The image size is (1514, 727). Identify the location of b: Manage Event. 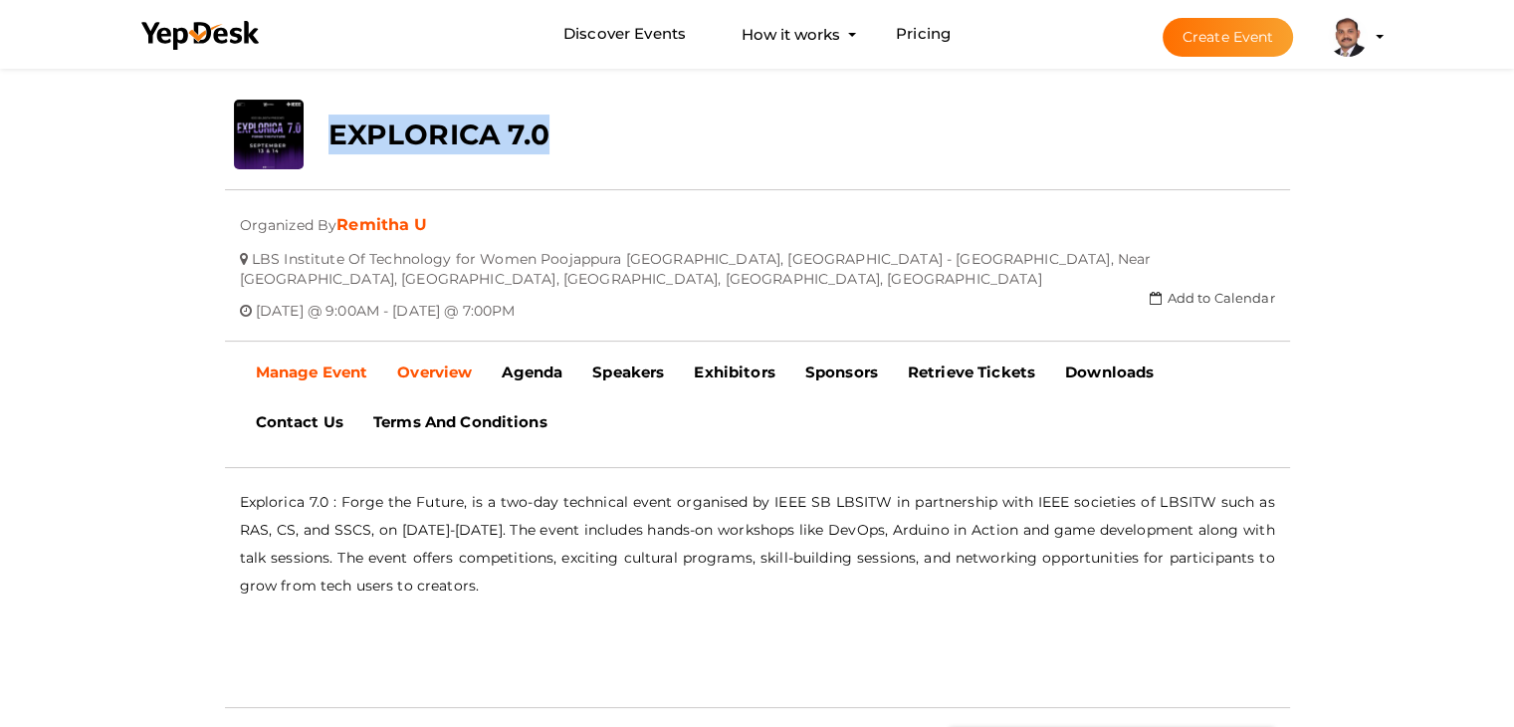
(312, 371).